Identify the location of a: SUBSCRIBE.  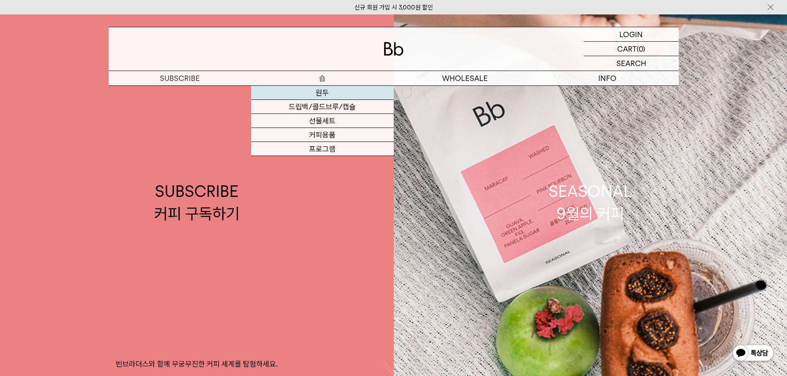
(180, 78).